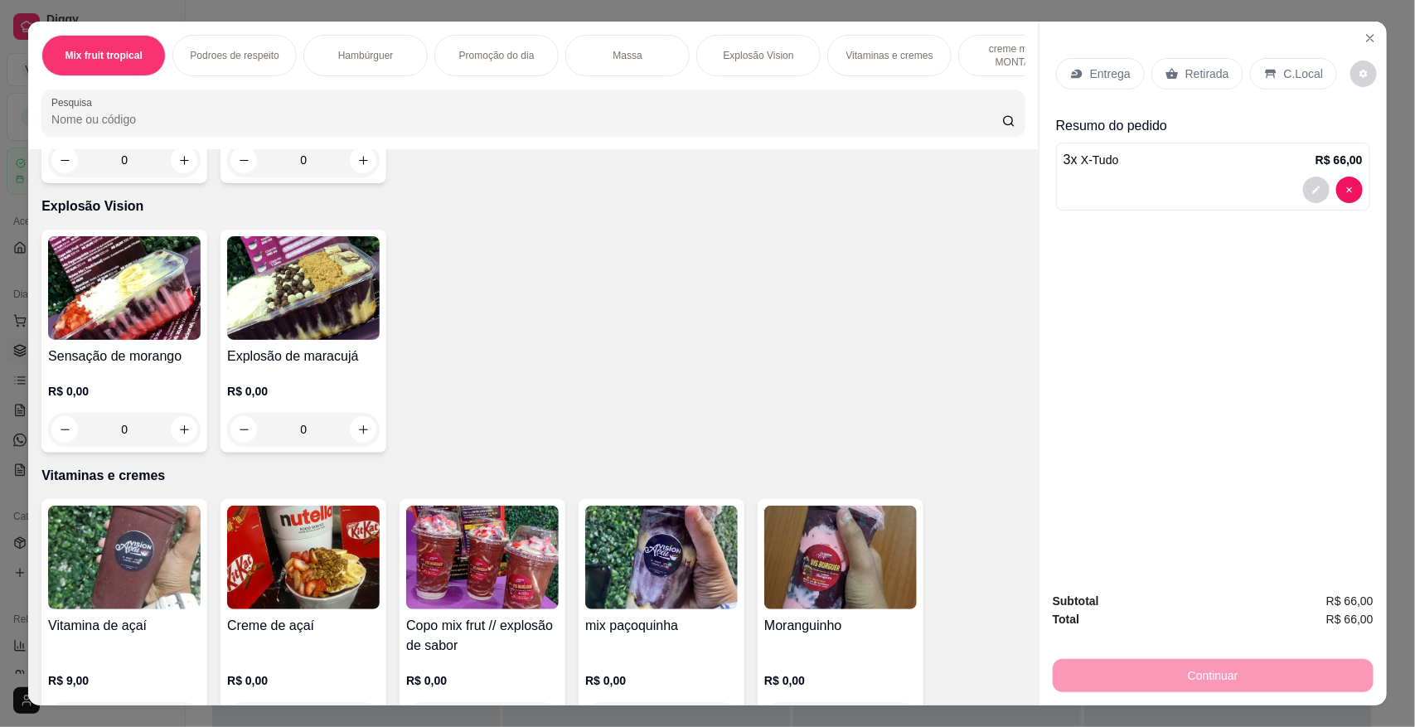 This screenshot has height=727, width=1415. I want to click on p: Podroes de respeito, so click(234, 56).